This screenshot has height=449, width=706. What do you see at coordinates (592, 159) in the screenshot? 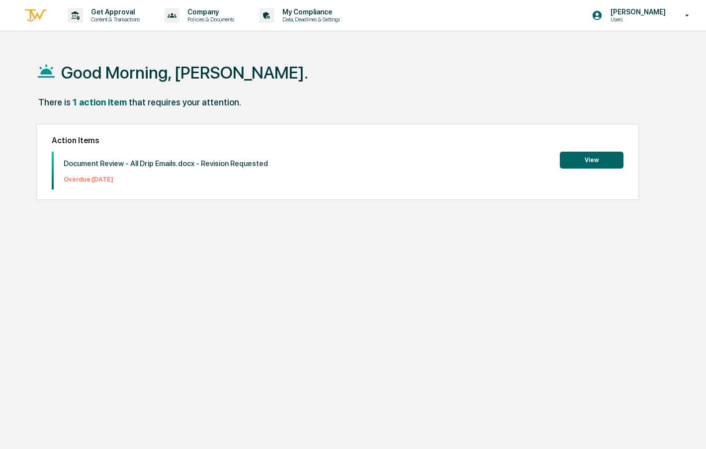
I see `a: View` at bounding box center [592, 159].